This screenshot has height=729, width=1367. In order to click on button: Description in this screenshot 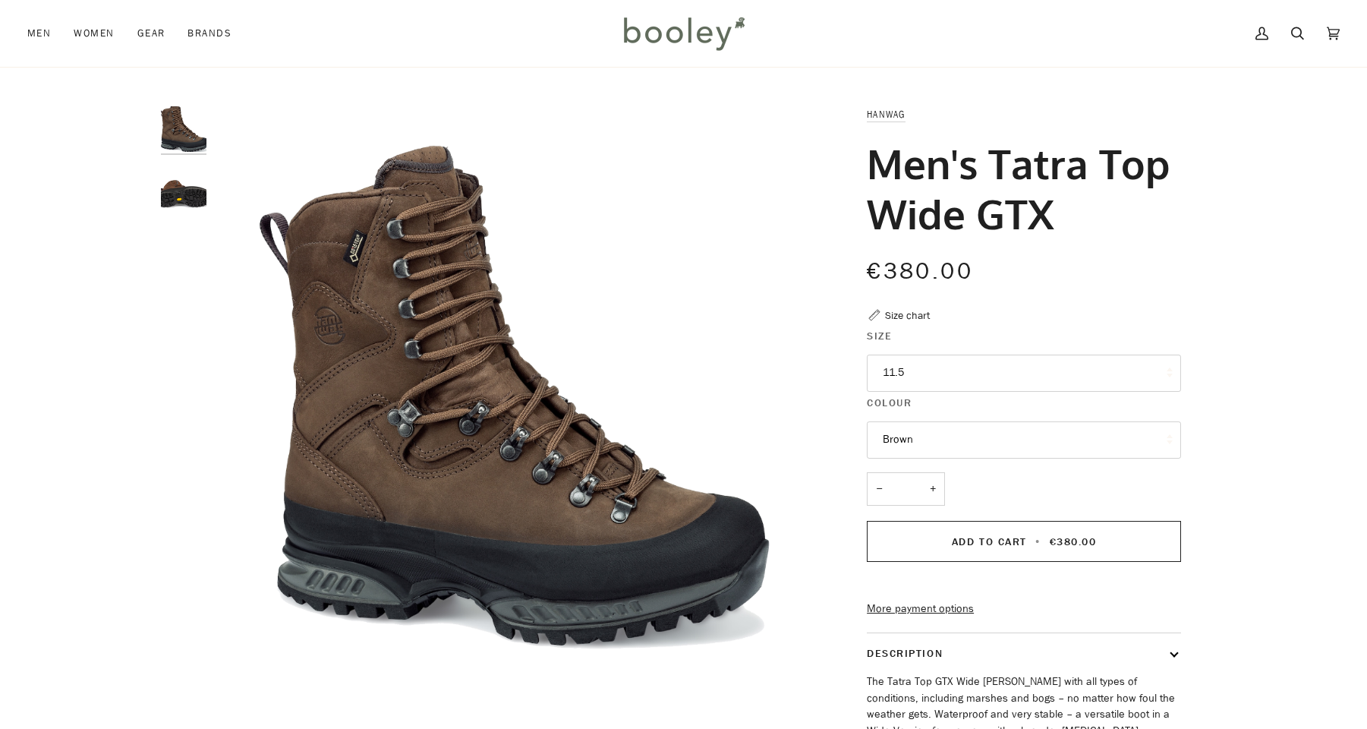, I will do `click(1024, 653)`.